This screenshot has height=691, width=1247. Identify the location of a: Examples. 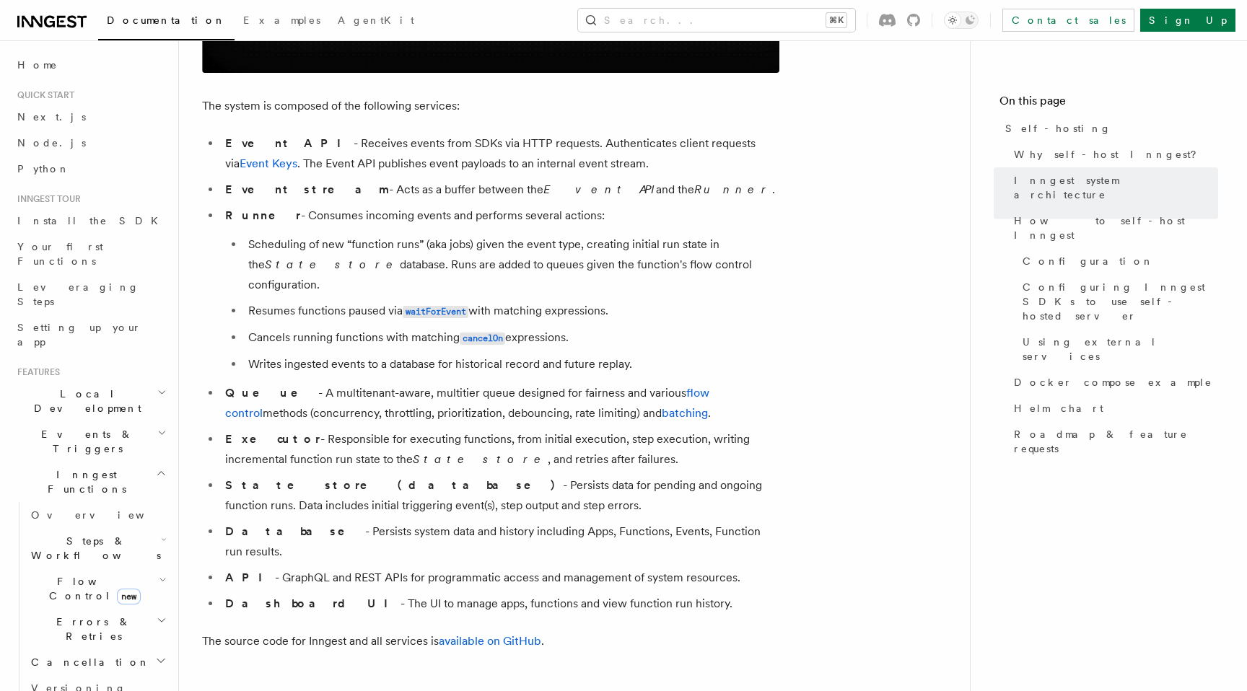
(281, 22).